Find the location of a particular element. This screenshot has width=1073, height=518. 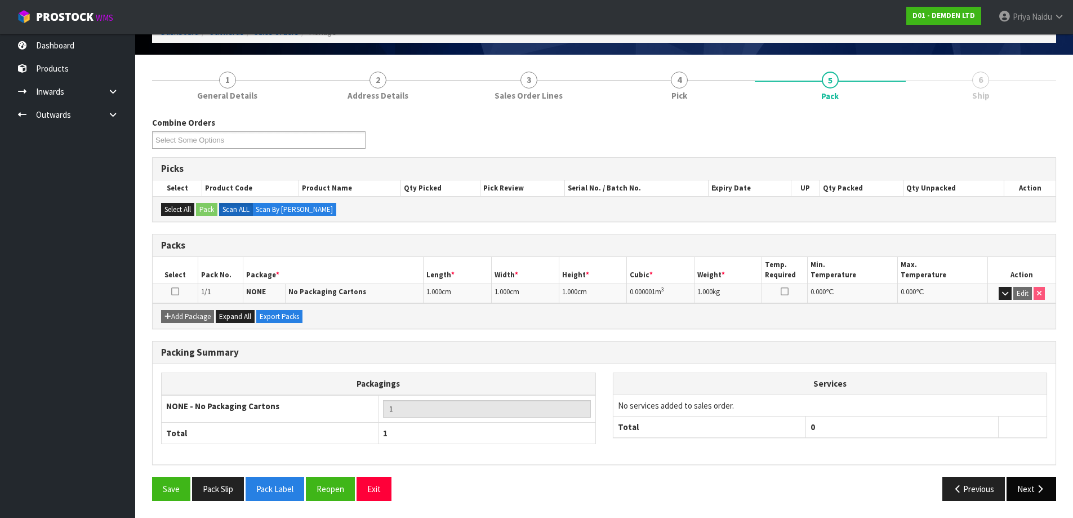

td: kg is located at coordinates (729, 293).